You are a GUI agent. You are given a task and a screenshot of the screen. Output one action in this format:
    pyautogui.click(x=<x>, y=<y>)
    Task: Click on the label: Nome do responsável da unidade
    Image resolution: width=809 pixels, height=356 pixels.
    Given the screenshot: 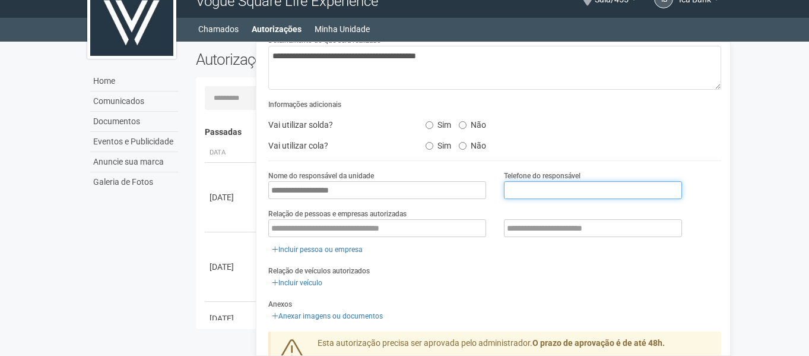 What is the action you would take?
    pyautogui.click(x=321, y=176)
    